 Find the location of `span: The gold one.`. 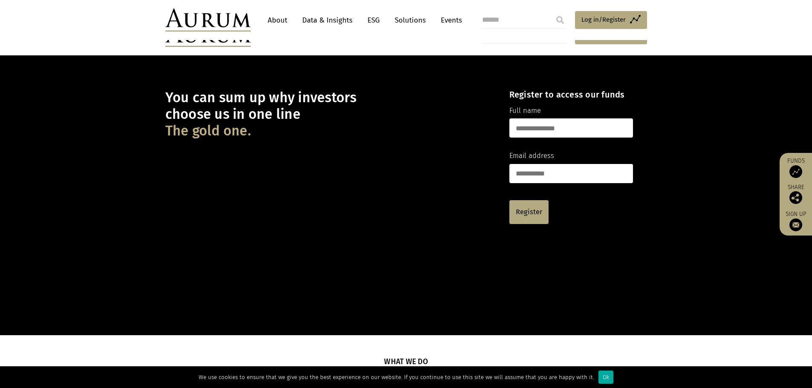

span: The gold one. is located at coordinates (208, 131).